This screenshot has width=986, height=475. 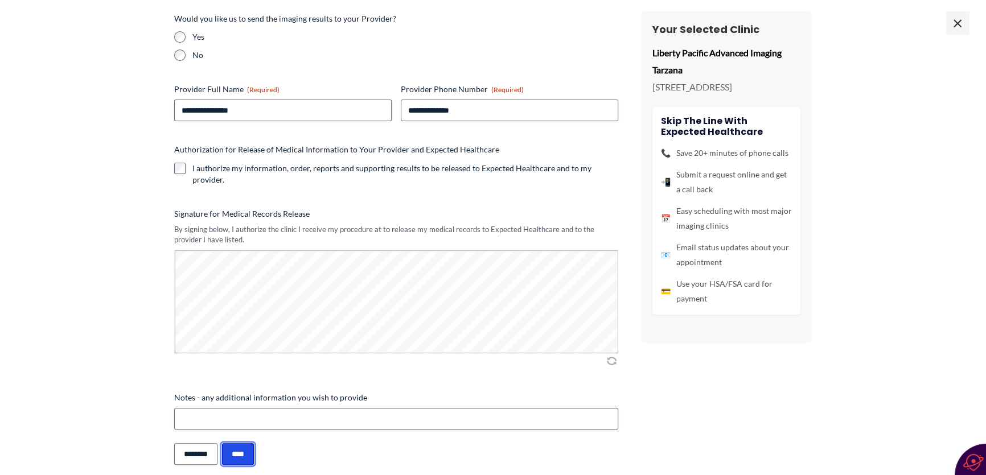 What do you see at coordinates (396, 398) in the screenshot?
I see `label: Notes - any additional information you wish to provide` at bounding box center [396, 398].